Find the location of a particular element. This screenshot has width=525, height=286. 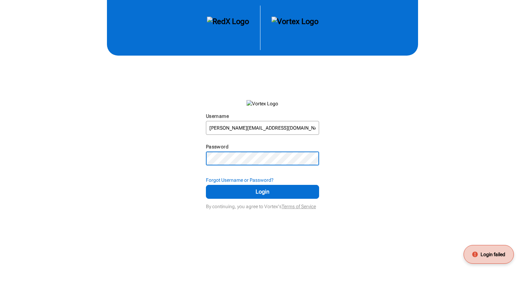

img: RedX Logo is located at coordinates (228, 28).